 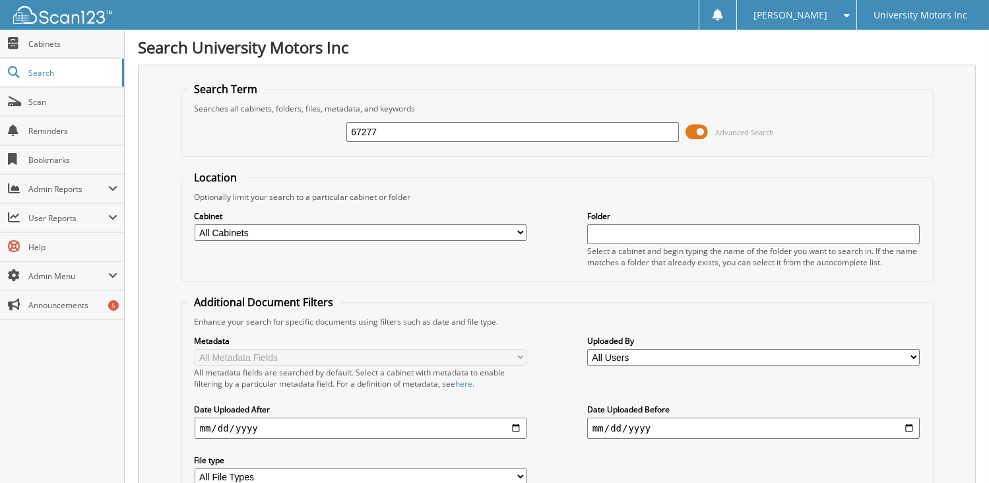 What do you see at coordinates (361, 460) in the screenshot?
I see `label: File type` at bounding box center [361, 460].